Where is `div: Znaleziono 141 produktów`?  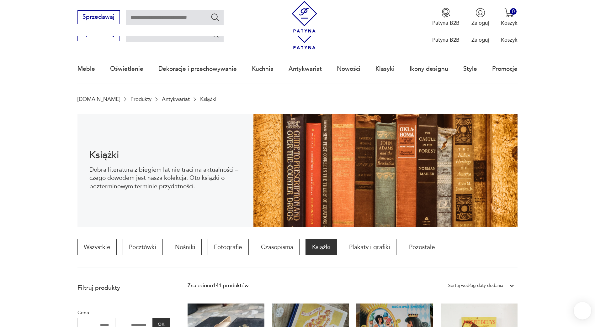 div: Znaleziono 141 produktów is located at coordinates (218, 286).